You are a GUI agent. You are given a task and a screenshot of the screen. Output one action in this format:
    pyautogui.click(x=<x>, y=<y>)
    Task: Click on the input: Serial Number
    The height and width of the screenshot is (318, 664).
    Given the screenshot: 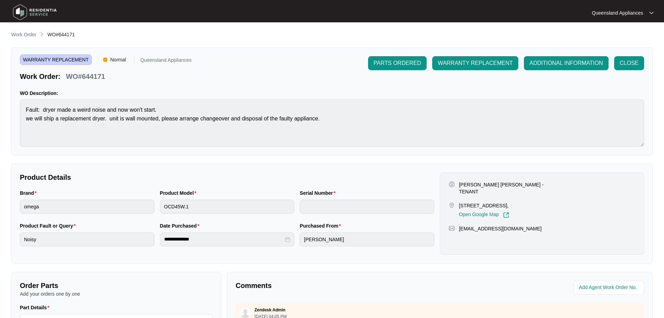 What is the action you would take?
    pyautogui.click(x=367, y=206)
    